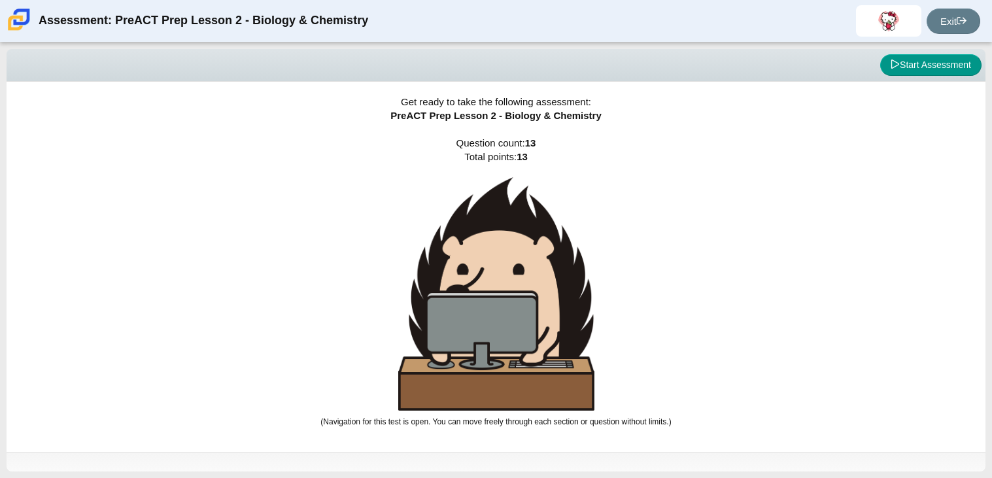  I want to click on button: Start Assessment, so click(931, 65).